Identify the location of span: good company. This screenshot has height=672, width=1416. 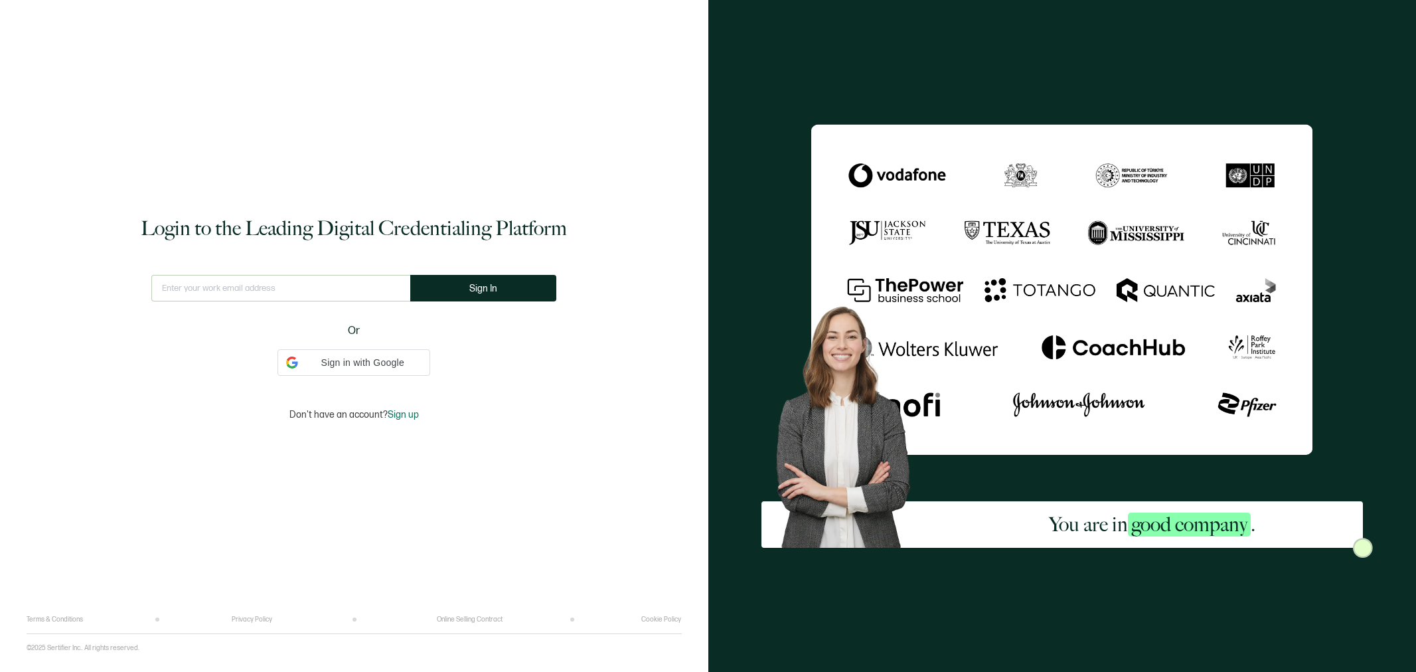
(1189, 524).